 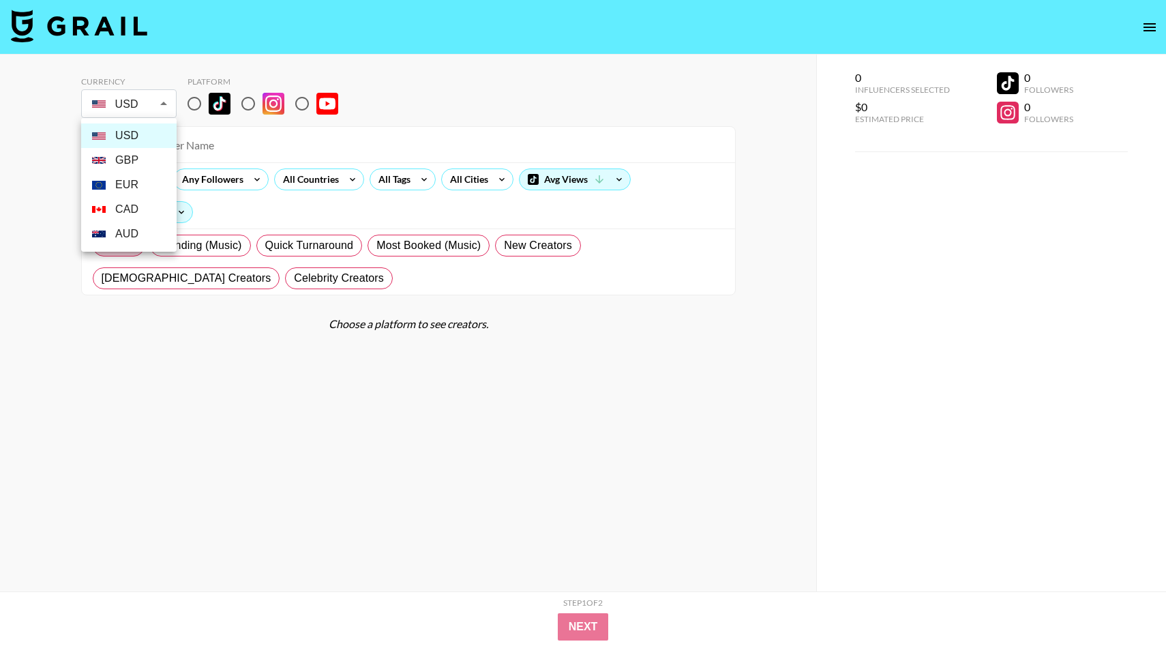 What do you see at coordinates (129, 136) in the screenshot?
I see `li: USD` at bounding box center [129, 136].